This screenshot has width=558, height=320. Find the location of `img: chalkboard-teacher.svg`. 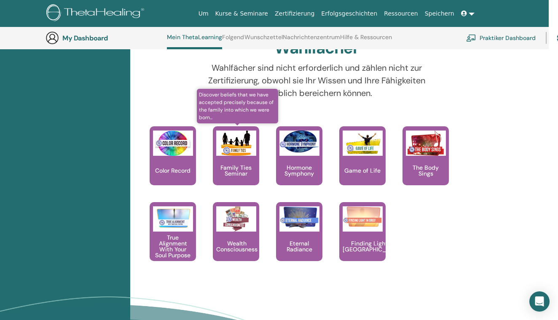

img: chalkboard-teacher.svg is located at coordinates (471, 38).